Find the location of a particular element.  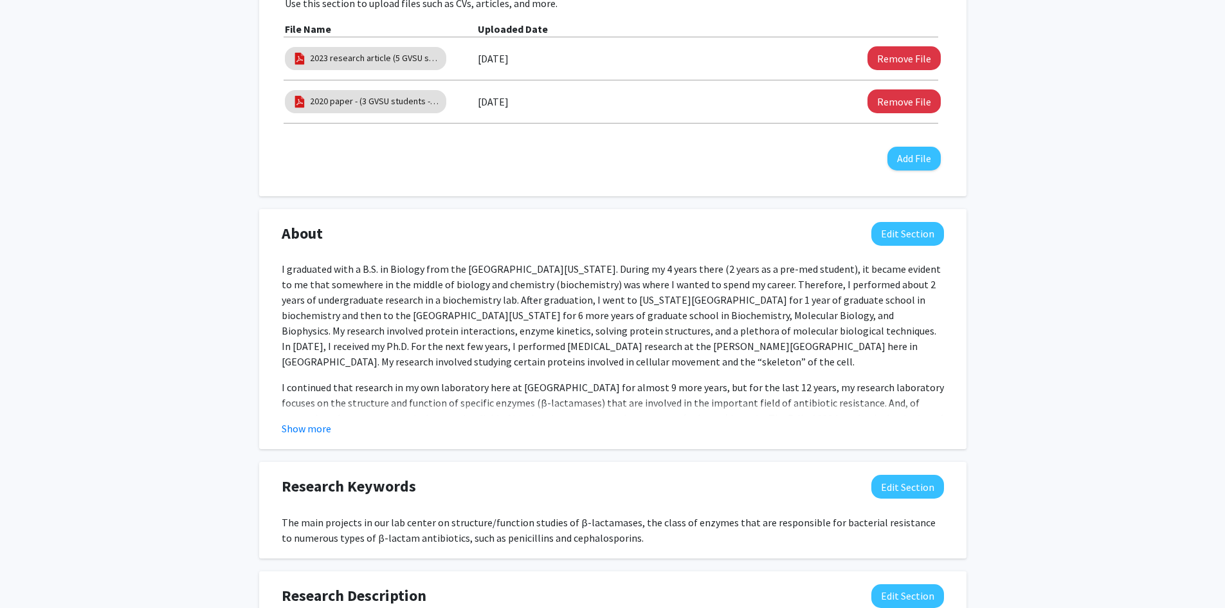

span: Research Keywords is located at coordinates (348, 486).